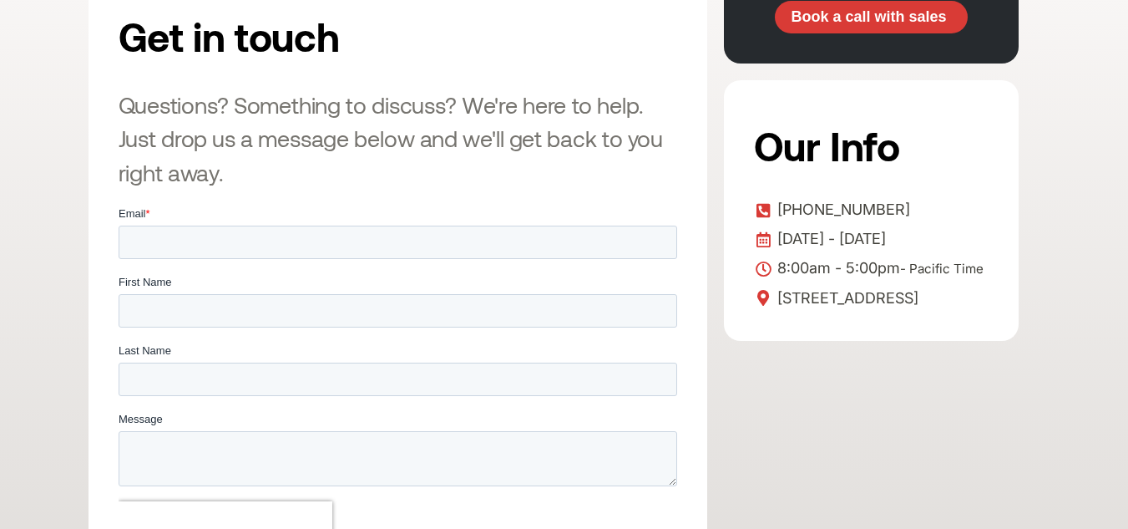 Image resolution: width=1128 pixels, height=529 pixels. I want to click on span: - Pacific Time, so click(942, 268).